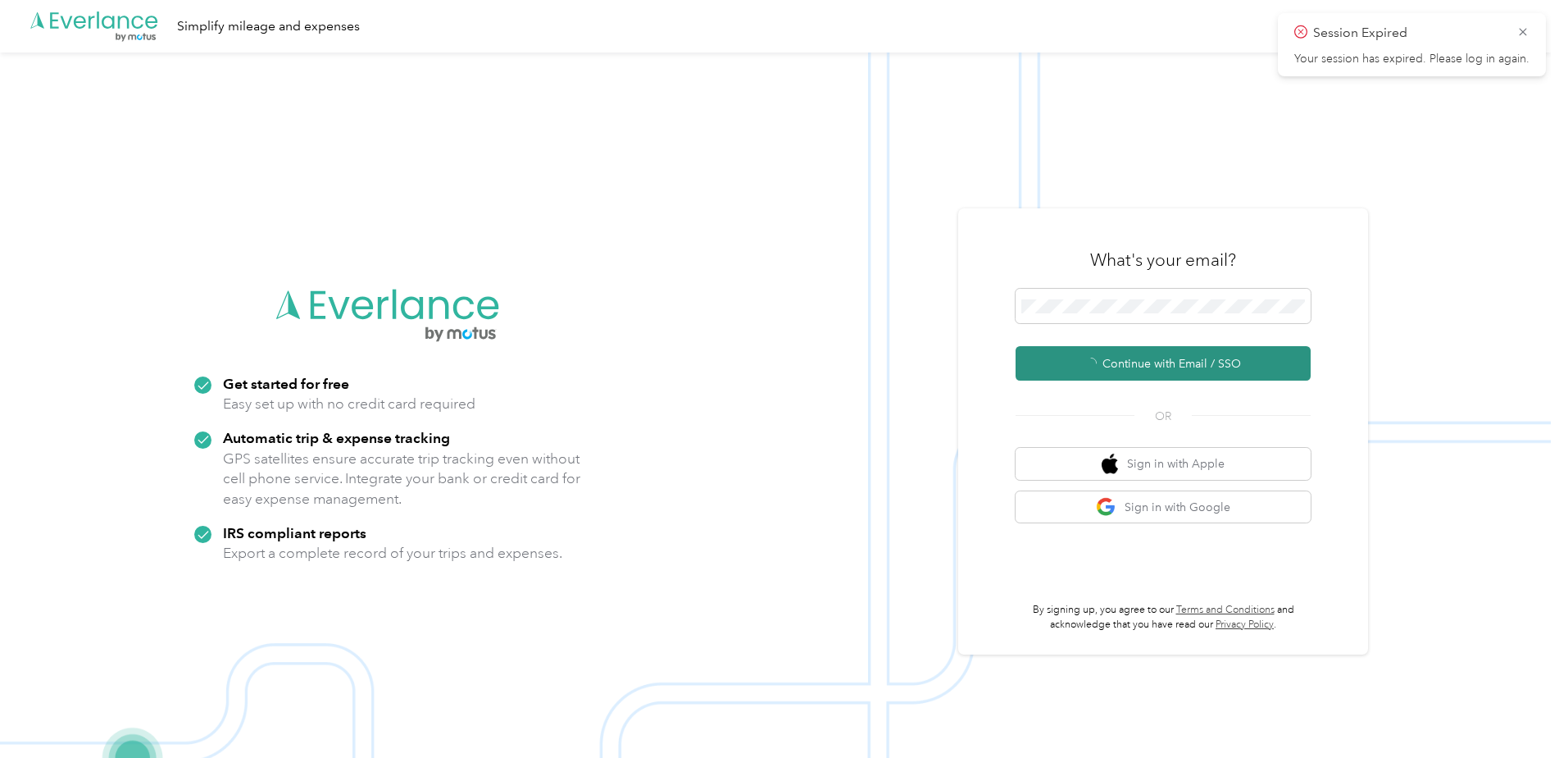 This screenshot has width=1559, height=758. What do you see at coordinates (1412, 59) in the screenshot?
I see `p: Your session has expired. Please log in again.` at bounding box center [1412, 59].